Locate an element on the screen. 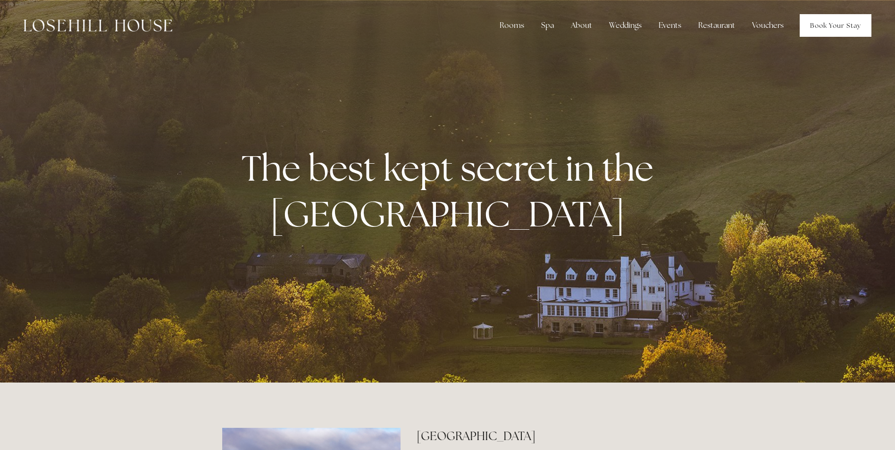 This screenshot has width=895, height=450. div: Spa is located at coordinates (547, 25).